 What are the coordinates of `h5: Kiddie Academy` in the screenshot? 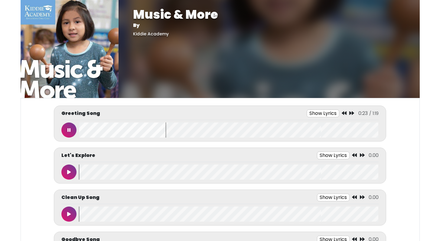 It's located at (269, 34).